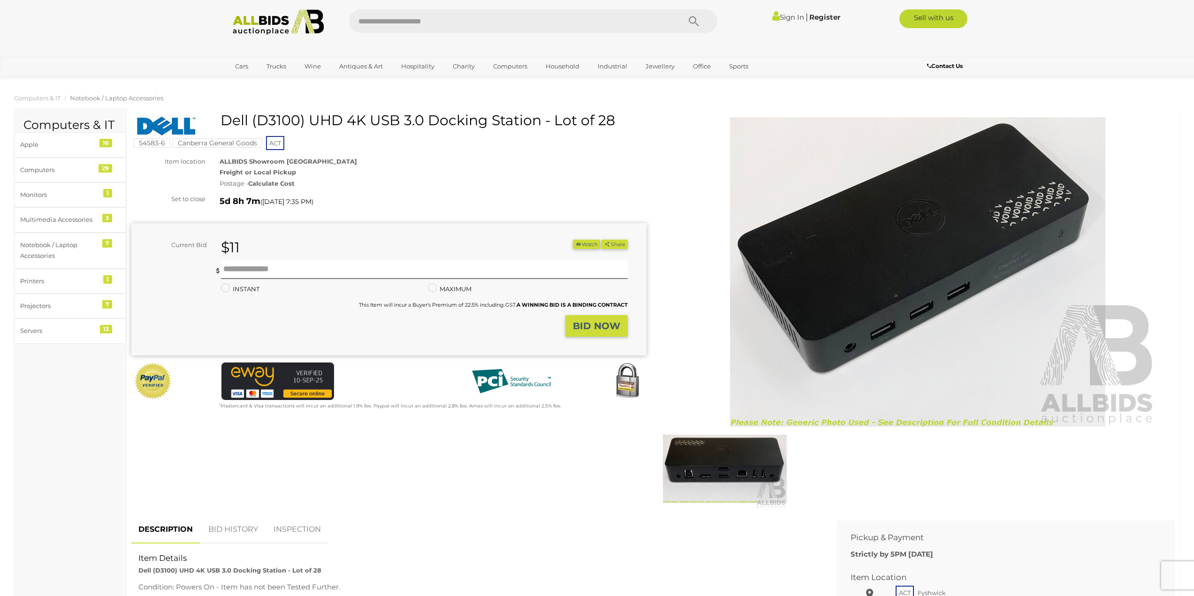 The width and height of the screenshot is (1194, 596). Describe the element at coordinates (168, 161) in the screenshot. I see `div: Item location` at that location.